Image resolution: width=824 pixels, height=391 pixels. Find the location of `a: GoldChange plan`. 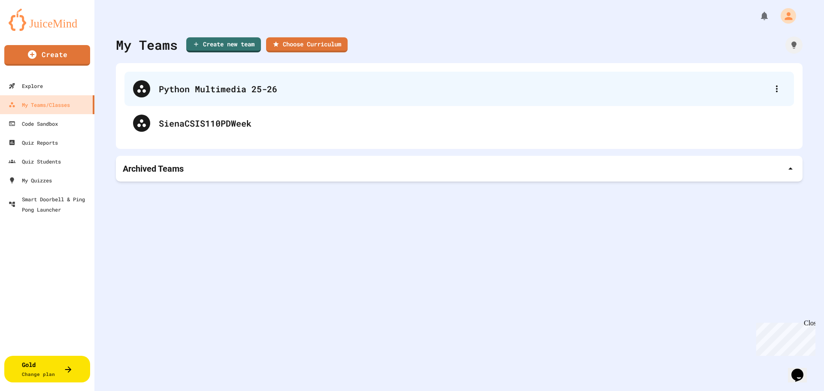

a: GoldChange plan is located at coordinates (47, 369).